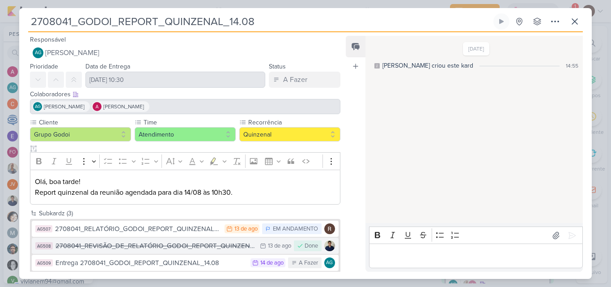 The image size is (611, 287). I want to click on label: Responsável, so click(48, 39).